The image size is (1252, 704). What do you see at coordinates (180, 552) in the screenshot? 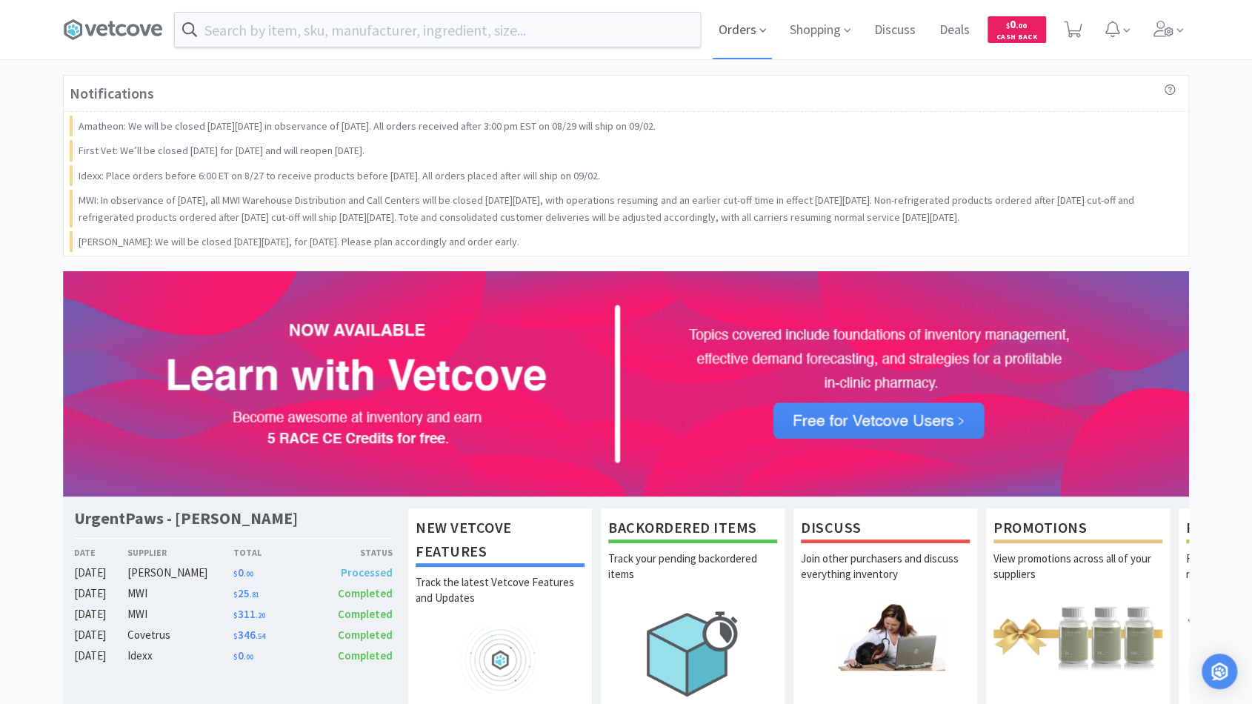
I see `div: Supplier` at bounding box center [180, 552].